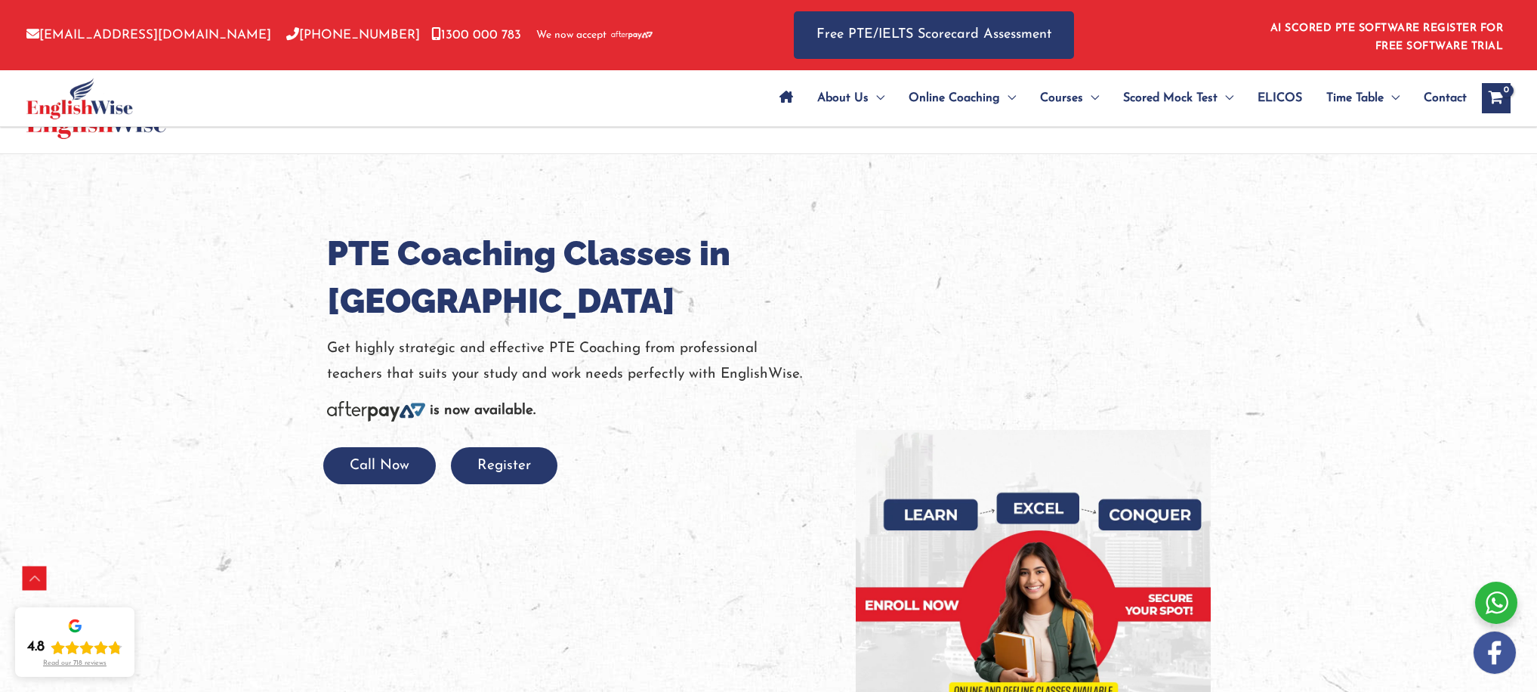 The image size is (1537, 692). Describe the element at coordinates (843, 98) in the screenshot. I see `span: About Us` at that location.